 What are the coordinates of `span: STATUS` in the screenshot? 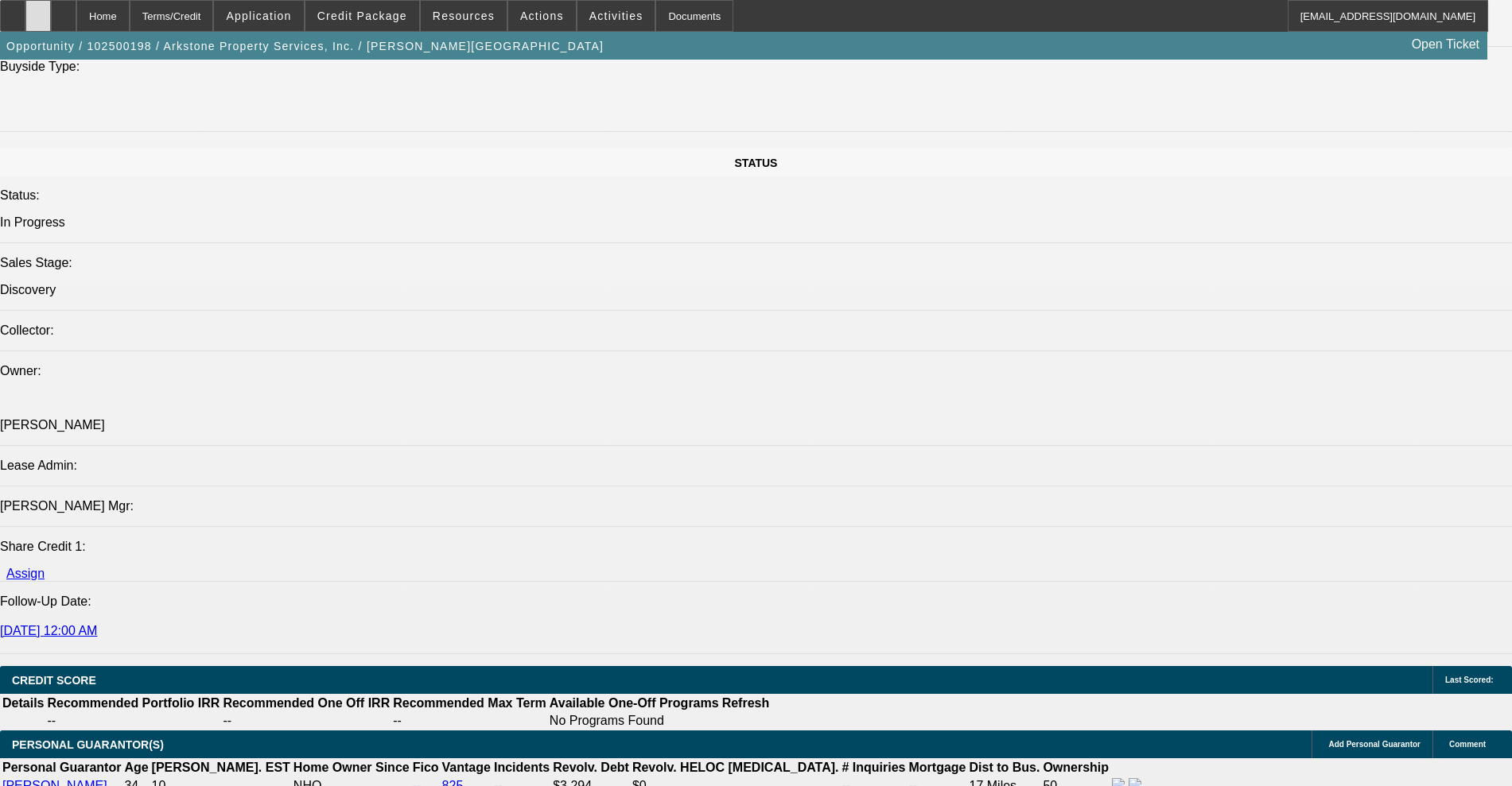 It's located at (756, 163).